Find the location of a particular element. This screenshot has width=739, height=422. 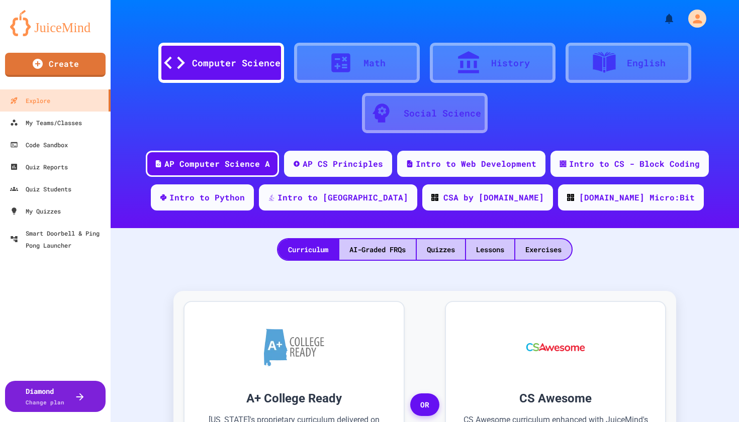

div: Quiz Students is located at coordinates (41, 189).